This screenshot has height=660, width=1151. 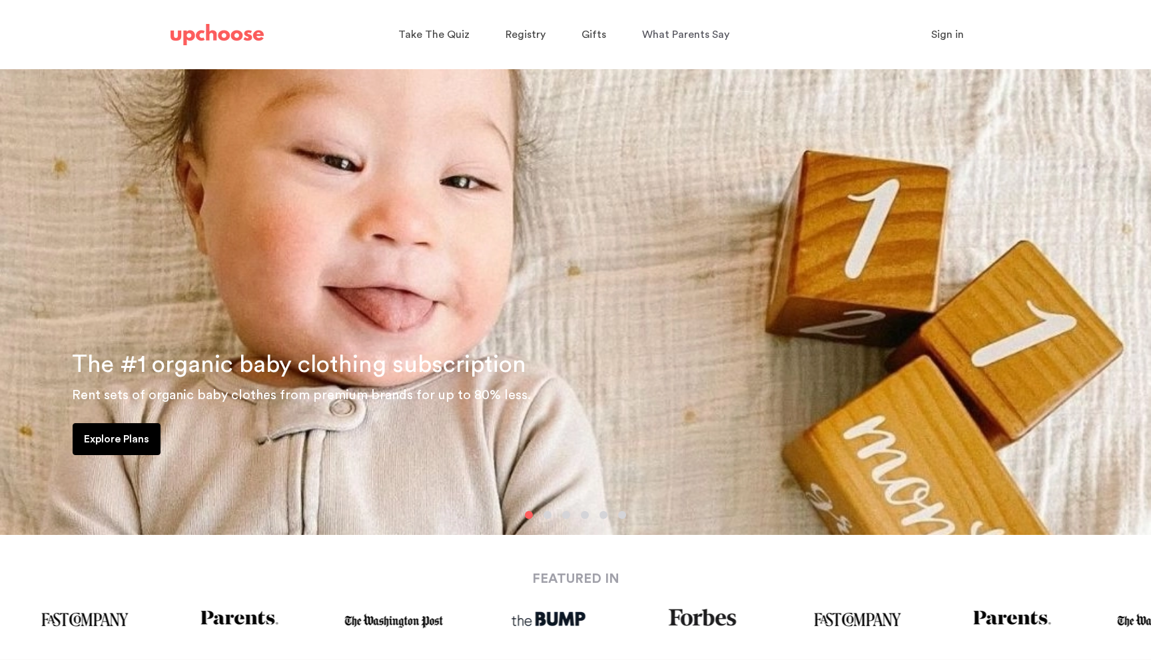 What do you see at coordinates (575, 579) in the screenshot?
I see `strong: FEATURED IN` at bounding box center [575, 579].